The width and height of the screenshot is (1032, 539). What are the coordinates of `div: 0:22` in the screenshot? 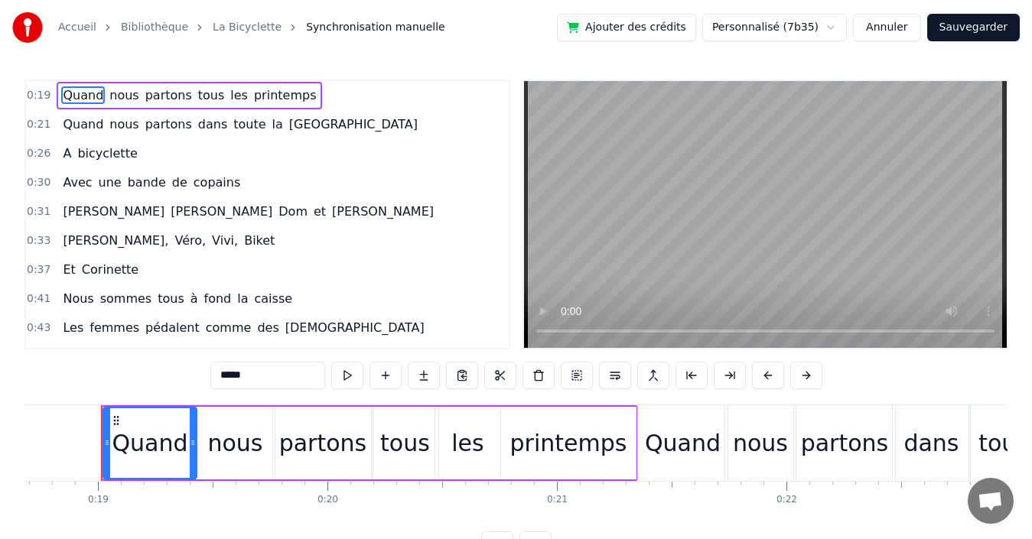 It's located at (786, 500).